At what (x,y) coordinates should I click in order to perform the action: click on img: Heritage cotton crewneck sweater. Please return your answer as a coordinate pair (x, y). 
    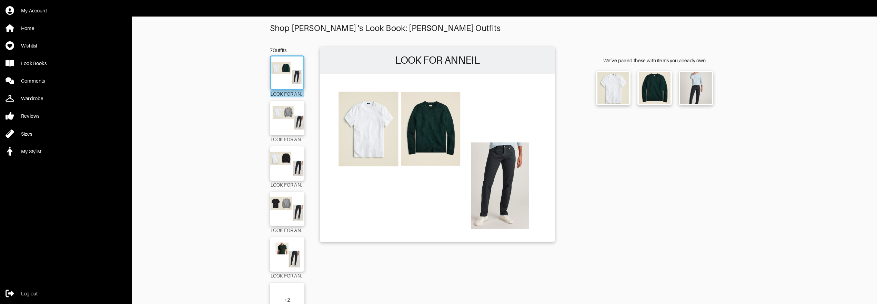
    Looking at the image, I should click on (655, 88).